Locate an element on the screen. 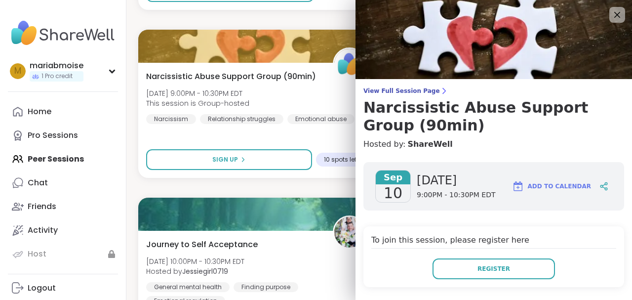 Image resolution: width=632 pixels, height=300 pixels. div: Relationship struggles is located at coordinates (242, 119).